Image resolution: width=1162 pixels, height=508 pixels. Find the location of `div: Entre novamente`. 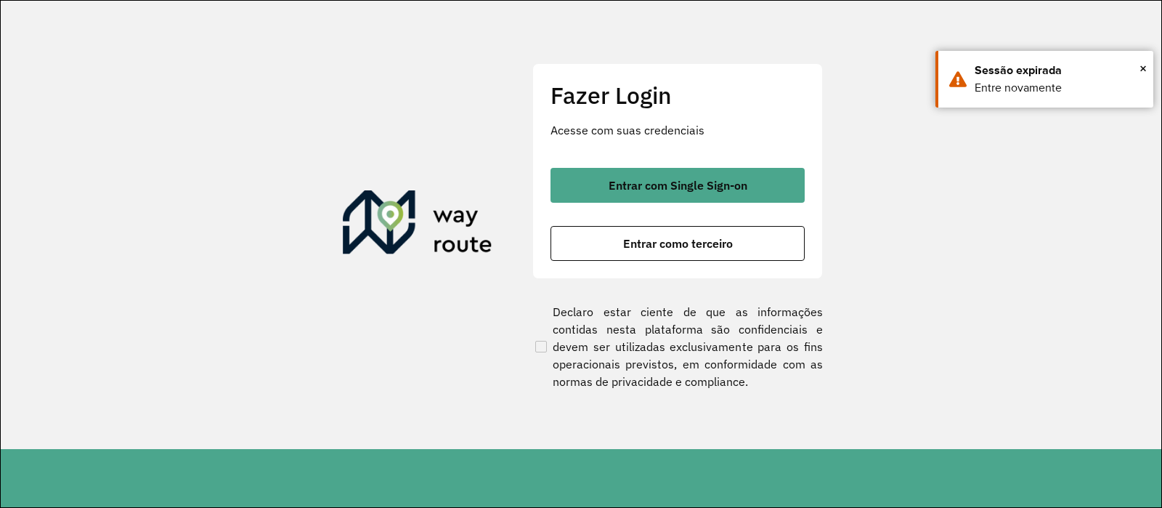

div: Entre novamente is located at coordinates (1058, 88).